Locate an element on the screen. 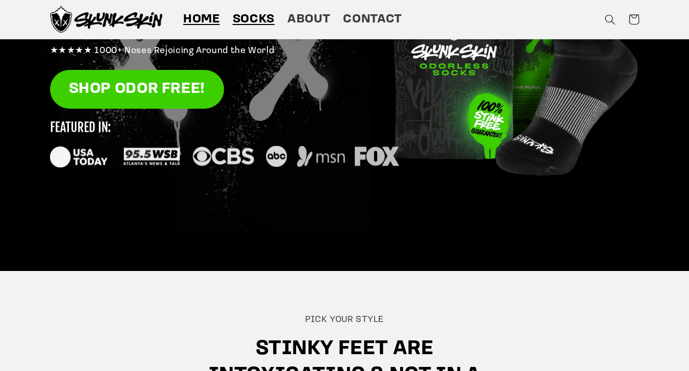 This screenshot has height=371, width=689. a: Home is located at coordinates (201, 19).